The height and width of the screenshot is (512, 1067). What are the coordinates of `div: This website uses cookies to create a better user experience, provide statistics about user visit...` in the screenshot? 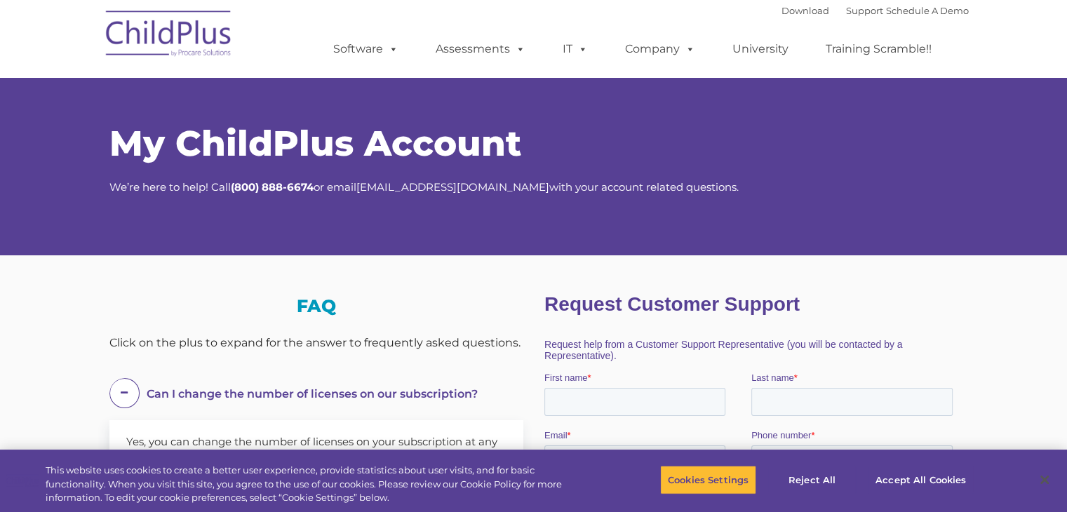 It's located at (316, 484).